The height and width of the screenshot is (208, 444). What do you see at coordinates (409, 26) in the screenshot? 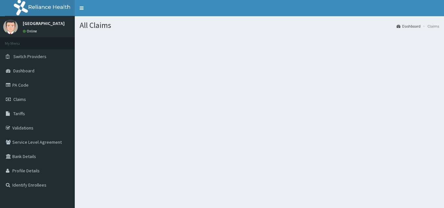
I see `a: Dashboard` at bounding box center [409, 26].